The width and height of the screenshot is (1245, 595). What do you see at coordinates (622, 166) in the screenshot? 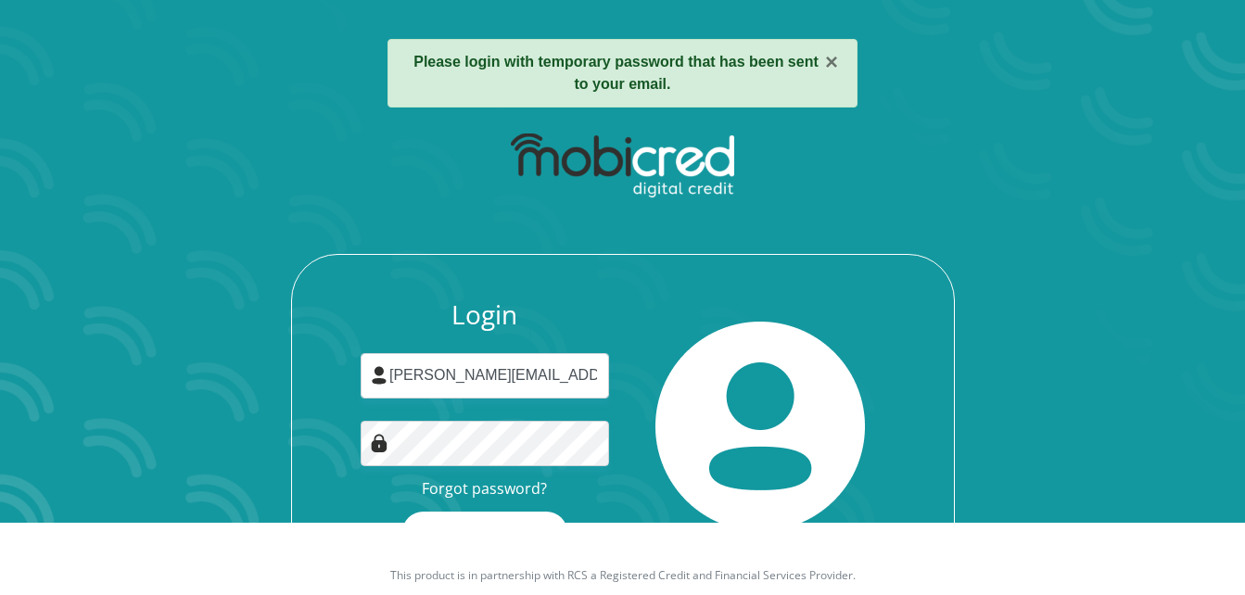
I see `img: mobicred logo` at bounding box center [622, 166].